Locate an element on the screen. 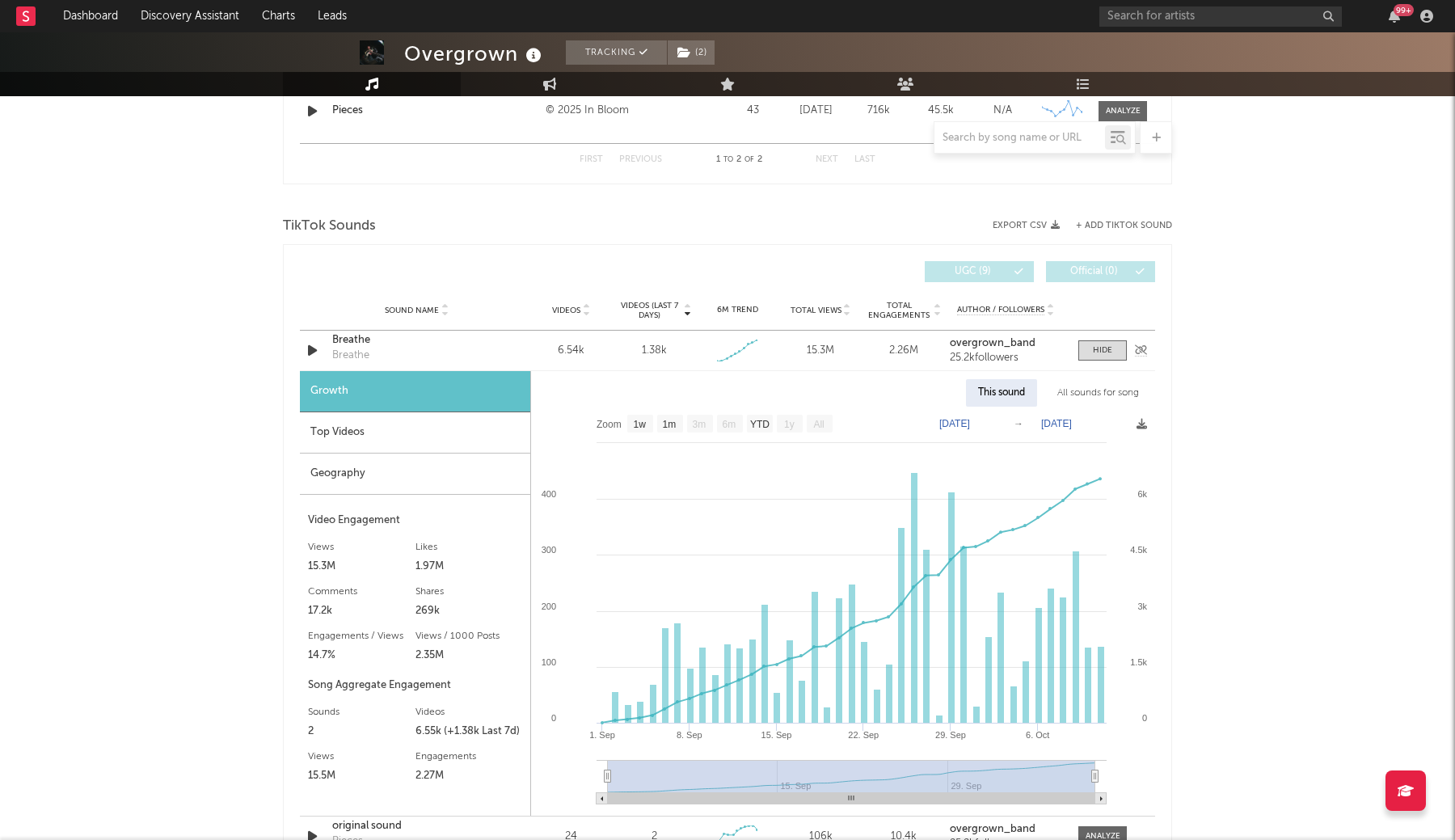  div: Top Videos is located at coordinates (414, 432).